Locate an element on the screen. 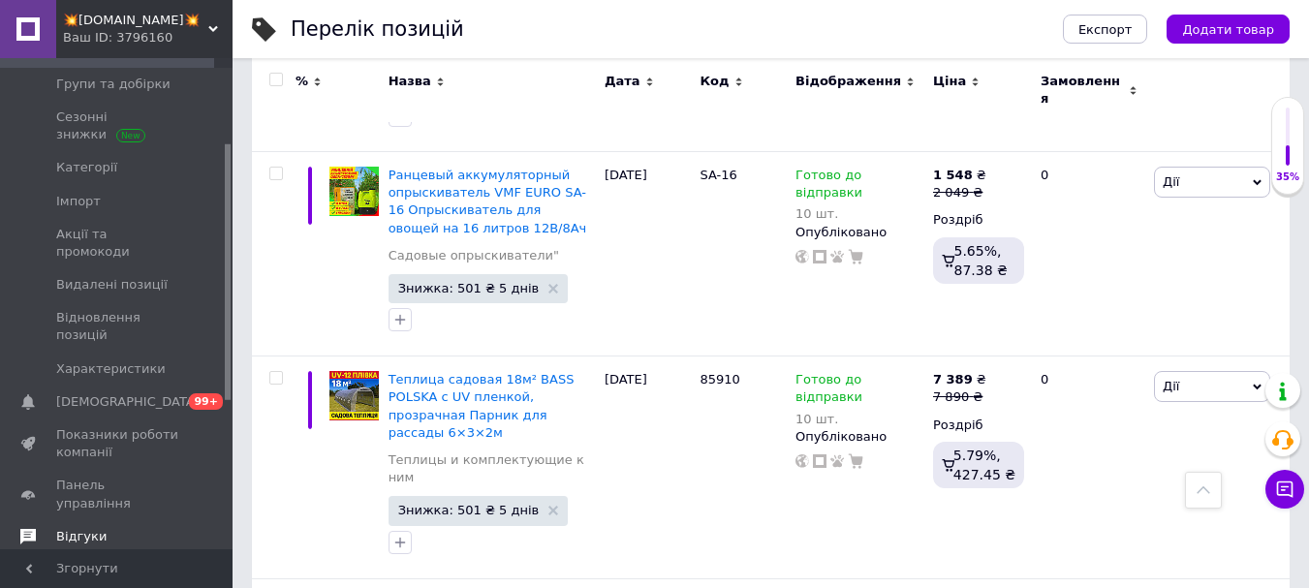 The height and width of the screenshot is (588, 1309). span: Показники роботи компанії is located at coordinates (117, 444).